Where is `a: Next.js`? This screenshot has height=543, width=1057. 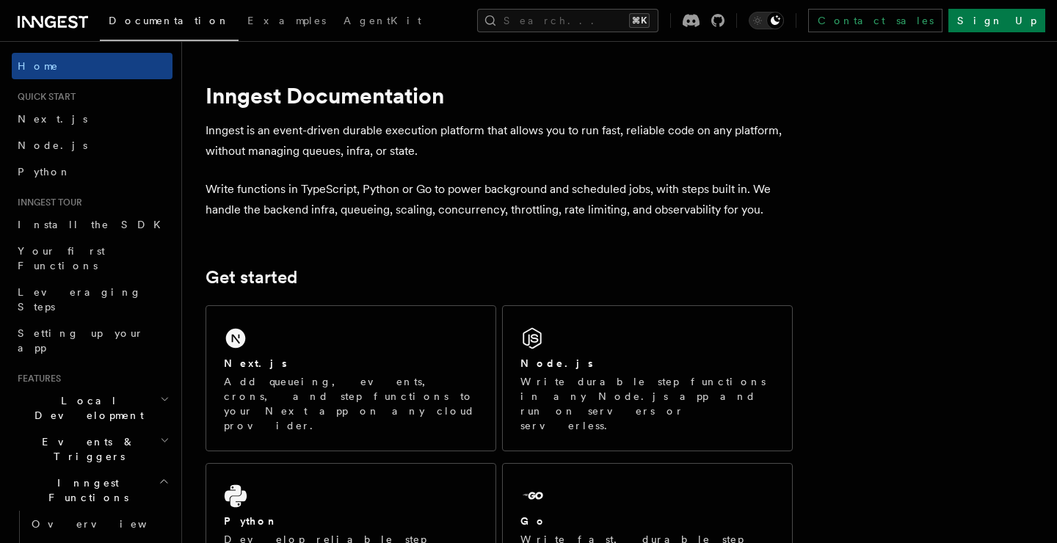
a: Next.js is located at coordinates (92, 119).